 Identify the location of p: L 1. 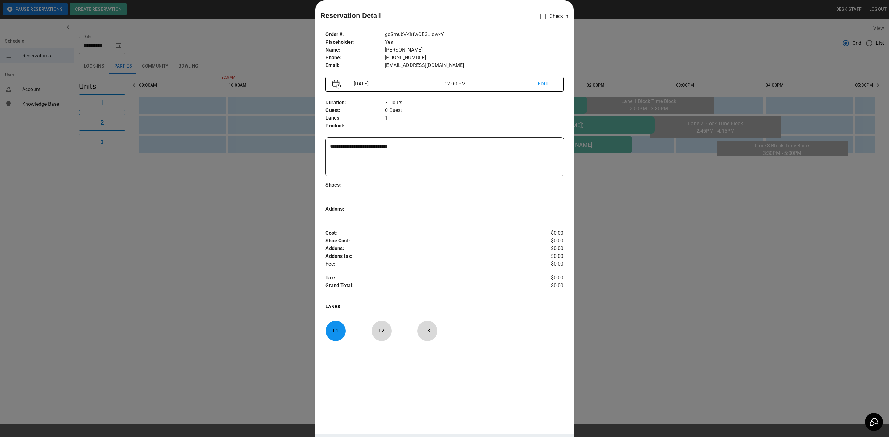
(335, 331).